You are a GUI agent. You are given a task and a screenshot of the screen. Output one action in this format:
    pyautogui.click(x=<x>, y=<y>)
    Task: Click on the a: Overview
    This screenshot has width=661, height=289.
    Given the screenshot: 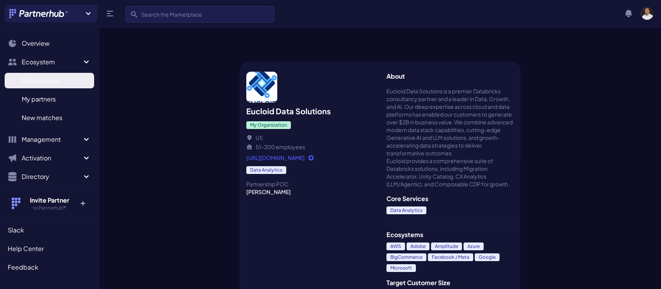 What is the action you would take?
    pyautogui.click(x=49, y=43)
    